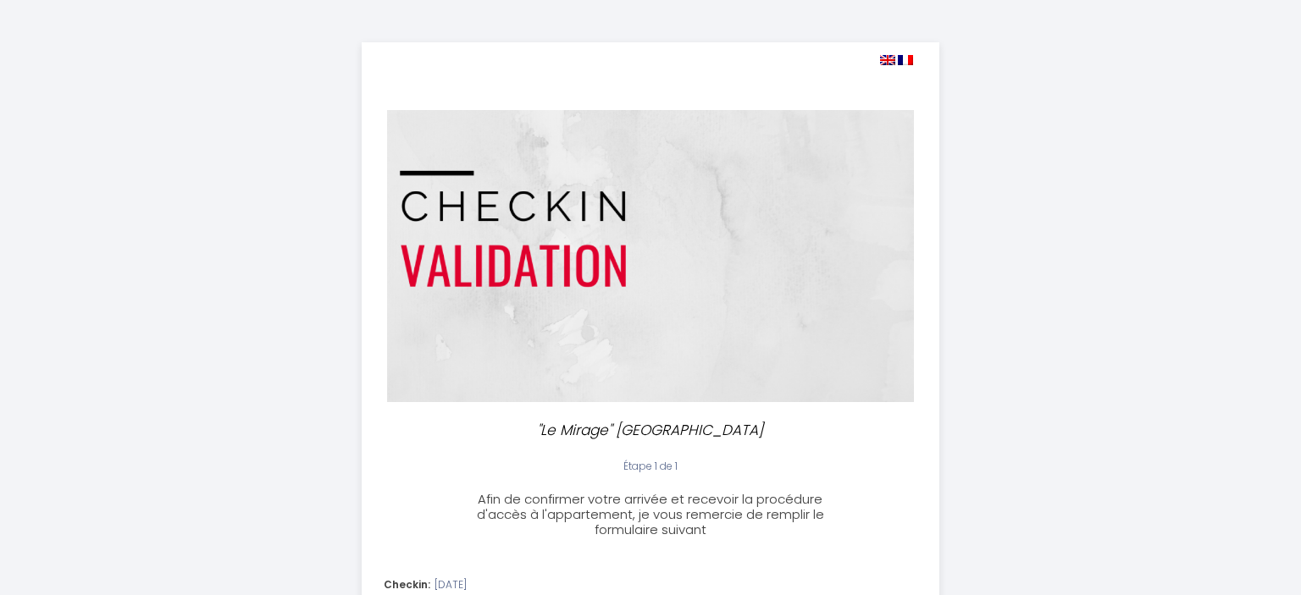  I want to click on span: Afin de confirmer votre arrivée et recevoir la procédure d'accès à l'appartement, je vous remerci..., so click(651, 514).